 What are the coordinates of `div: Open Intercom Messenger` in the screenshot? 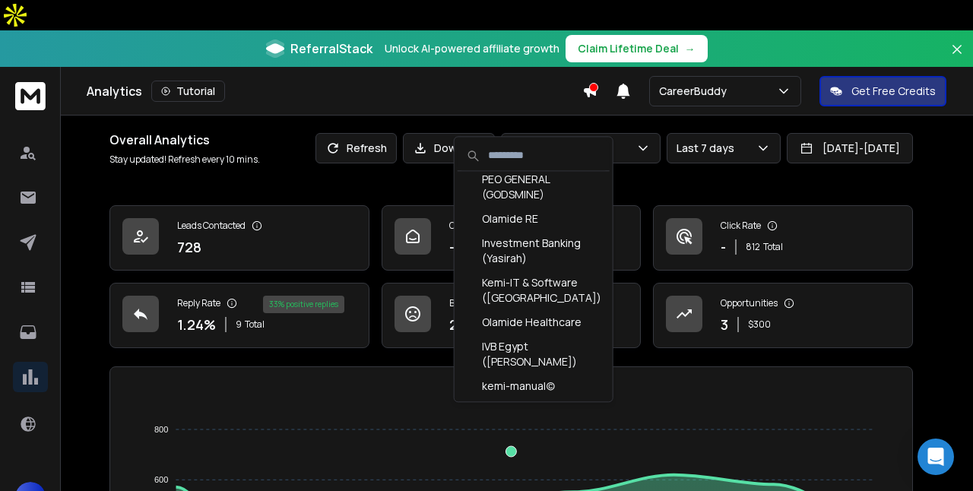 It's located at (935, 457).